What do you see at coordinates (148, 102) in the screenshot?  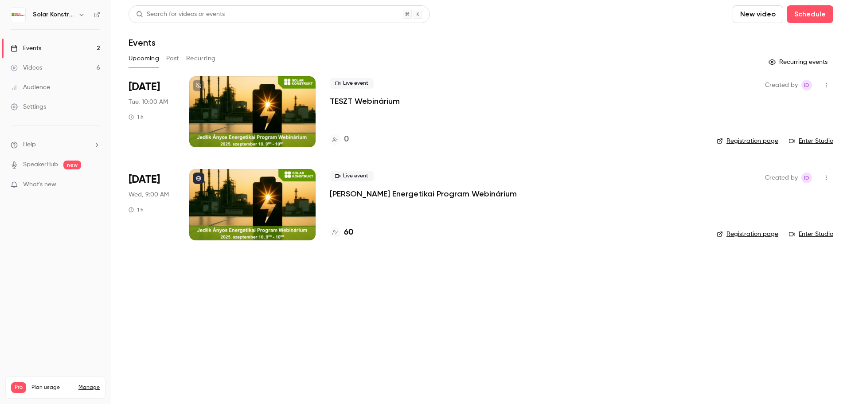 I see `span: Tue, 10:00 AM` at bounding box center [148, 102].